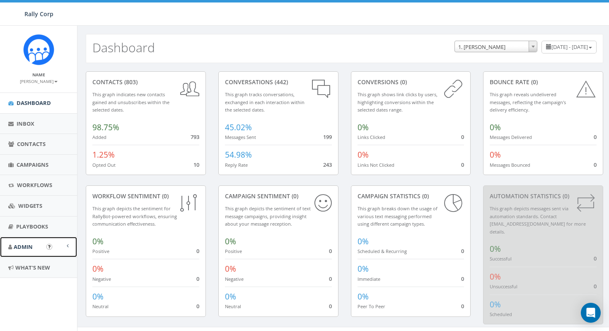 The width and height of the screenshot is (609, 331). What do you see at coordinates (411, 196) in the screenshot?
I see `div: Campaign Statistics` at bounding box center [411, 196].